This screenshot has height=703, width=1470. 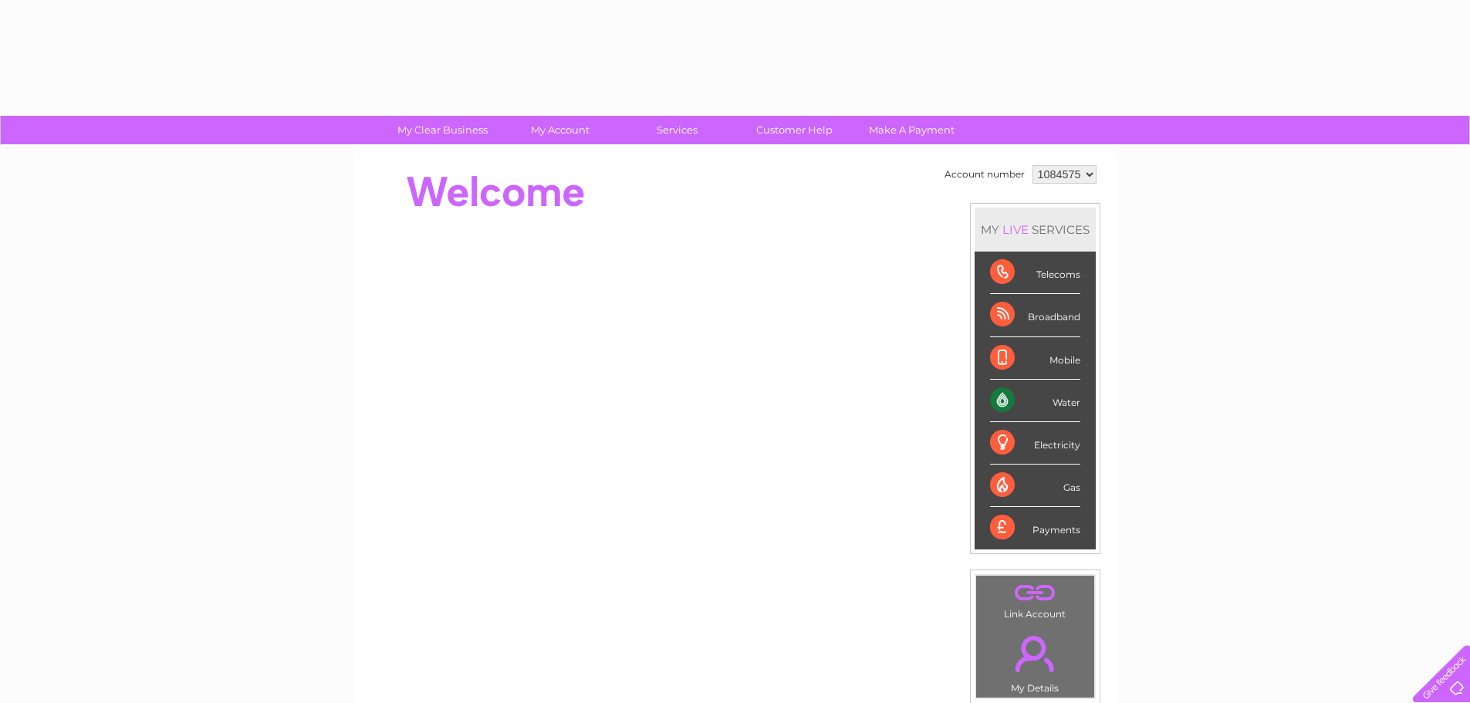 I want to click on div: LIVE, so click(x=1016, y=229).